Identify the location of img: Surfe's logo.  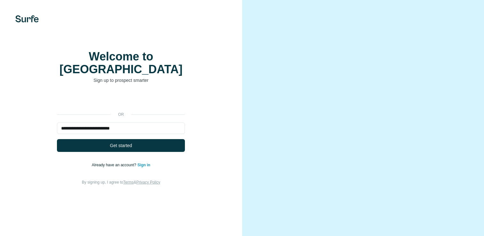
(27, 19).